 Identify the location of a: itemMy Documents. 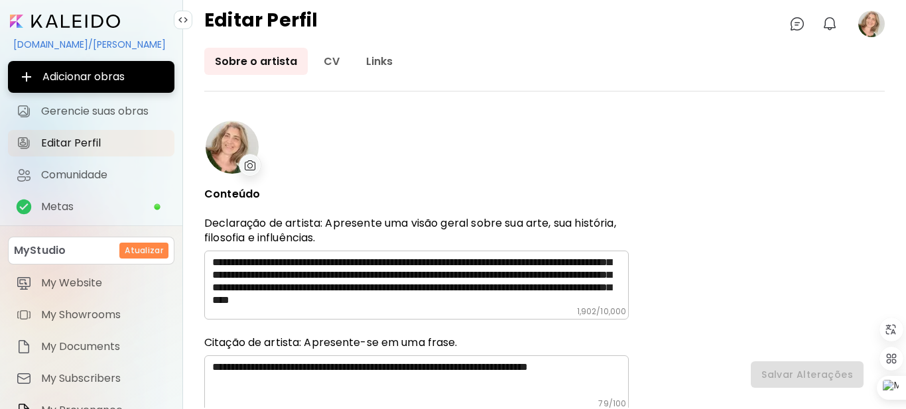
(91, 347).